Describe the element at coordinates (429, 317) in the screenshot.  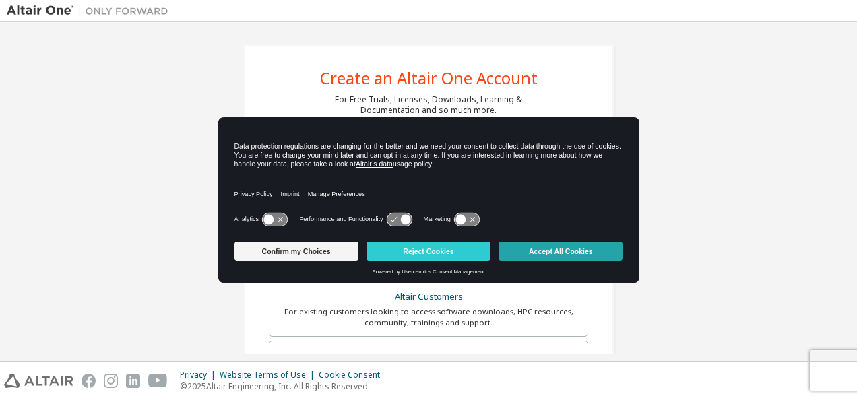
I see `div: For existing customers looking to access software downloads, HPC resources, community, trainings ...` at that location.